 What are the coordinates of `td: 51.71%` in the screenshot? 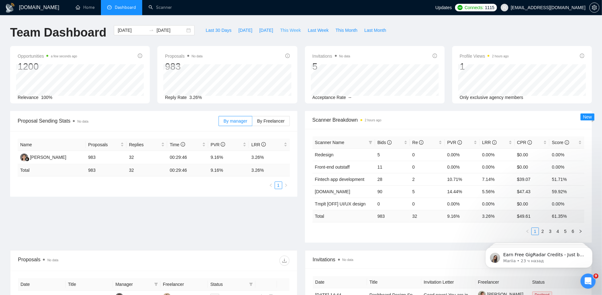 It's located at (567, 179).